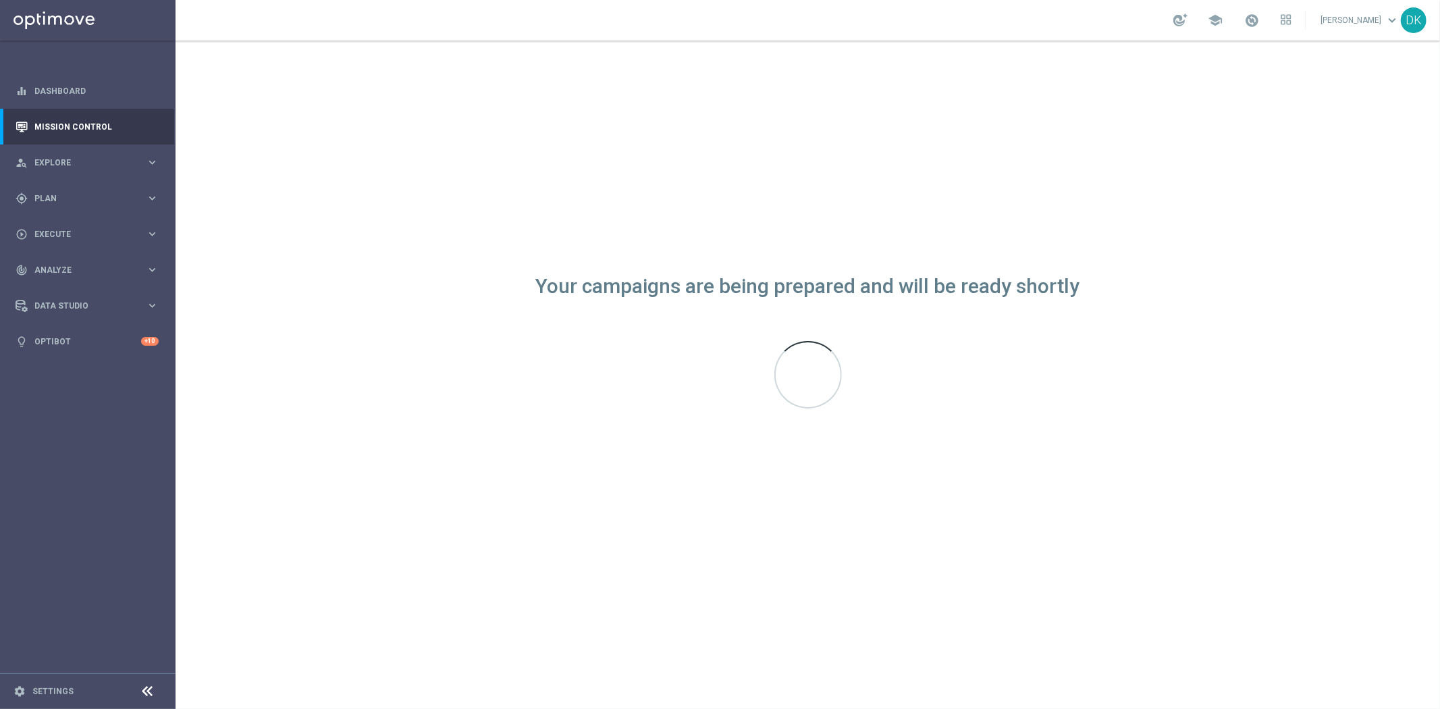 This screenshot has width=1440, height=709. I want to click on div: Data Studio, so click(80, 306).